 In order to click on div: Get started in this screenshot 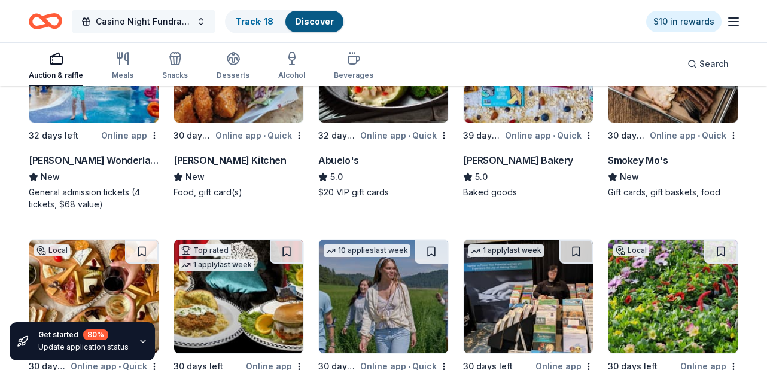, I will do `click(83, 335)`.